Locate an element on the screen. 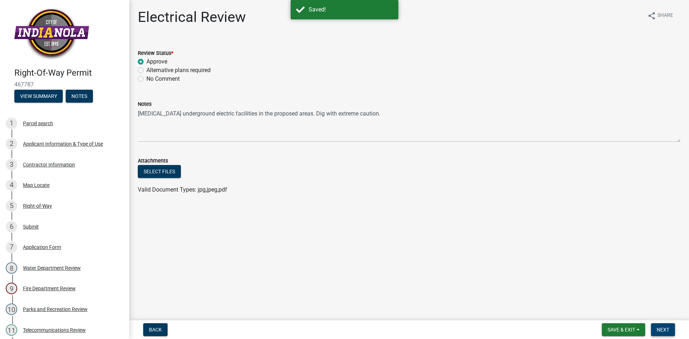 The height and width of the screenshot is (339, 689). span: Back is located at coordinates (155, 330).